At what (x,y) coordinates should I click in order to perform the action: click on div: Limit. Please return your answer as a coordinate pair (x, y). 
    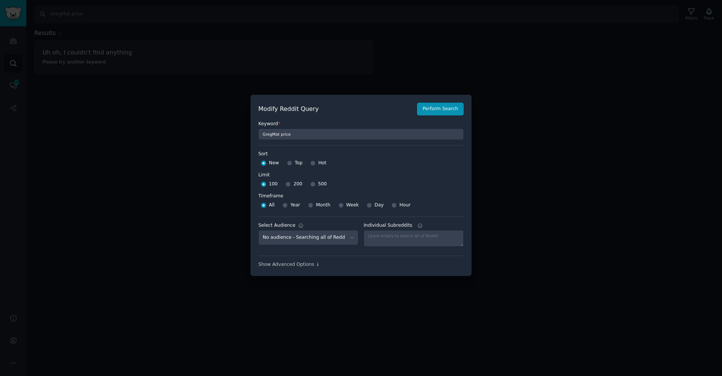
    Looking at the image, I should click on (264, 175).